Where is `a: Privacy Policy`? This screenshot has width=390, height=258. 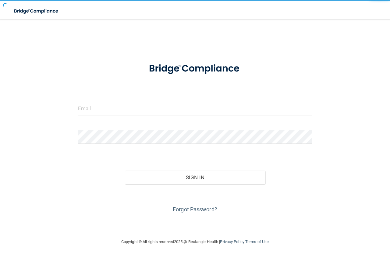 a: Privacy Policy is located at coordinates (232, 241).